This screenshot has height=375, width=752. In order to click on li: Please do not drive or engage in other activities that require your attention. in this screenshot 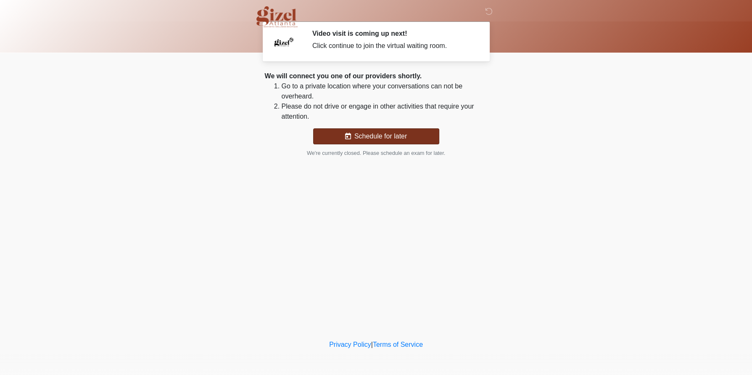, I will do `click(385, 111)`.